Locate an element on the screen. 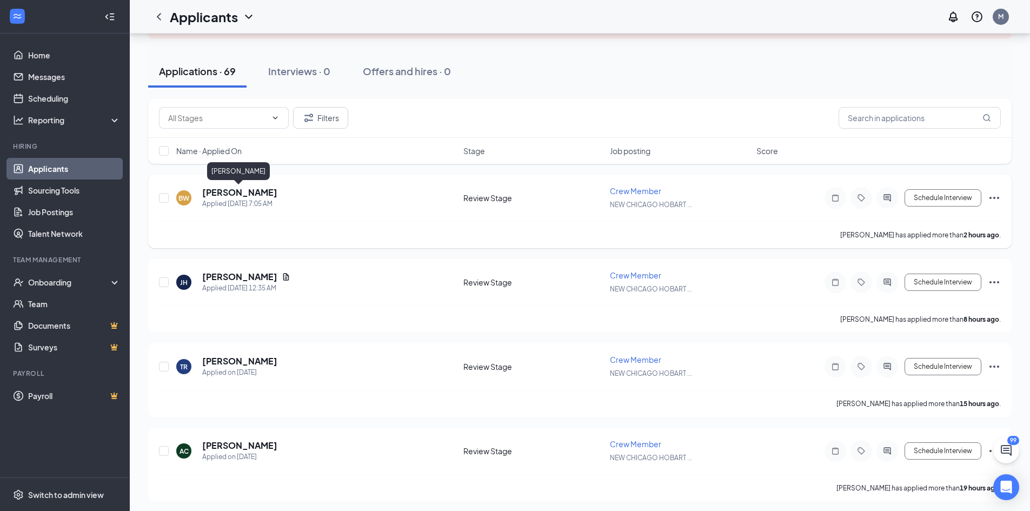  svg: MagnifyingGlass is located at coordinates (987, 118).